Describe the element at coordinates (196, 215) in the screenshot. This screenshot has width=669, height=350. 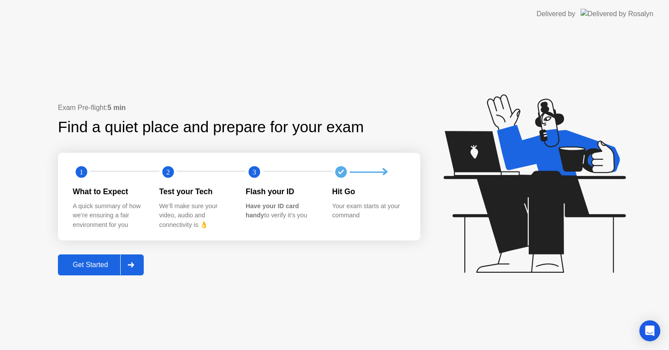
I see `div: We’ll make sure your video, audio and connectivity is 👌` at that location.